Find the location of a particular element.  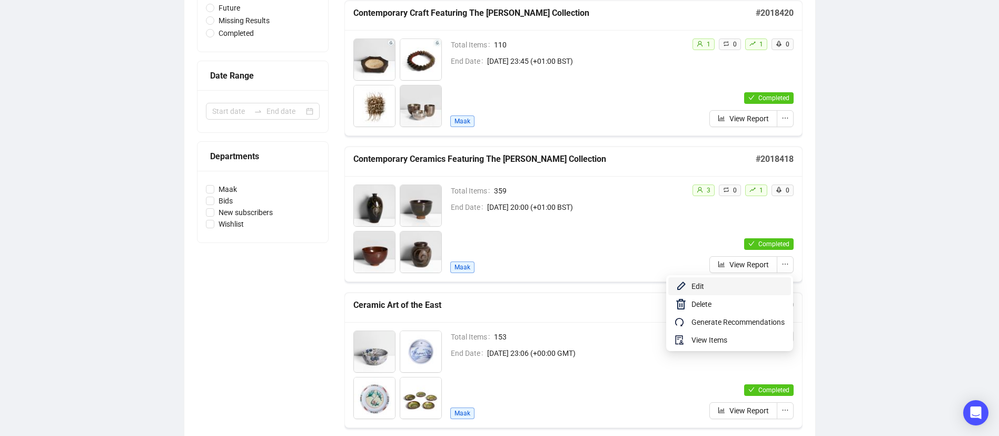

span: View Items is located at coordinates (738, 340).